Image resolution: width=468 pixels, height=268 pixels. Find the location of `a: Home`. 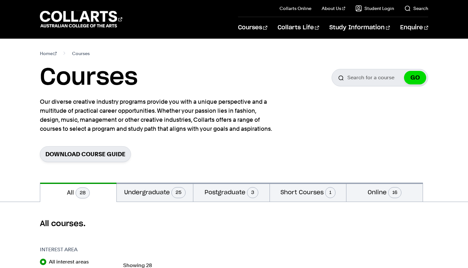

a: Home is located at coordinates (48, 53).